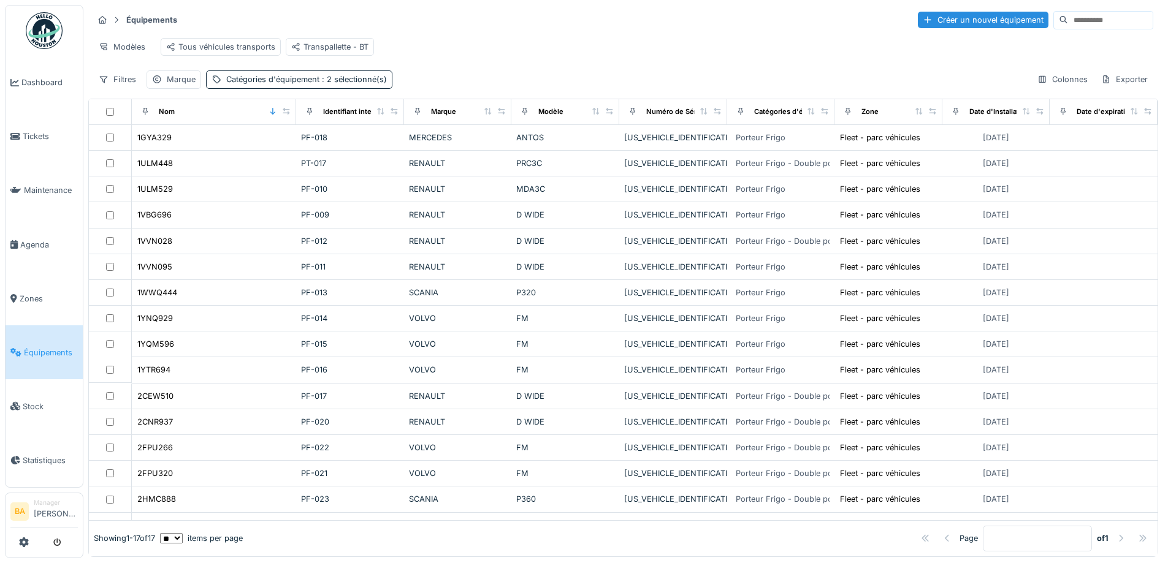  Describe the element at coordinates (330, 47) in the screenshot. I see `div: Transpallette - BT` at that location.